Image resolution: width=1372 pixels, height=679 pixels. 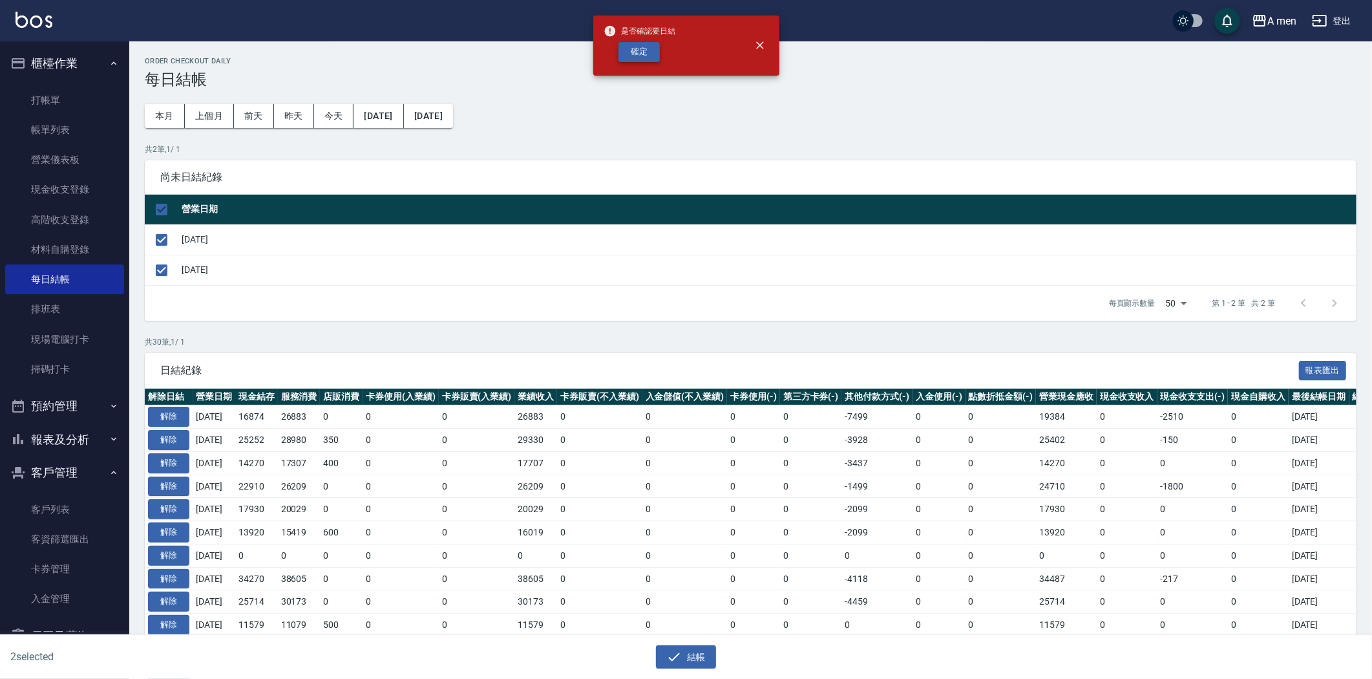 What do you see at coordinates (65, 539) in the screenshot?
I see `a: 客資篩選匯出` at bounding box center [65, 539].